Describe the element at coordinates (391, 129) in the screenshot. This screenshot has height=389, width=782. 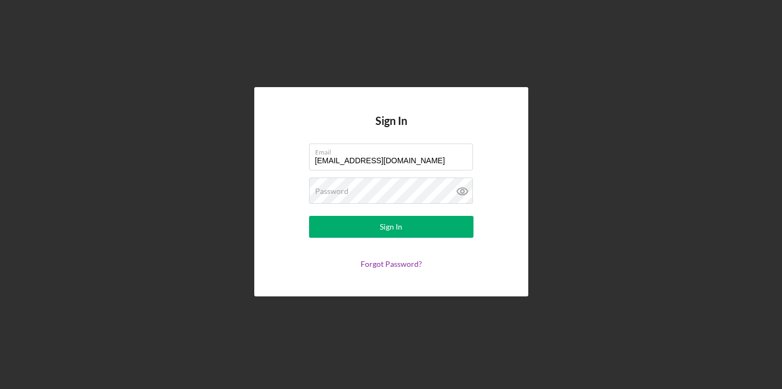
I see `h4: Sign In` at that location.